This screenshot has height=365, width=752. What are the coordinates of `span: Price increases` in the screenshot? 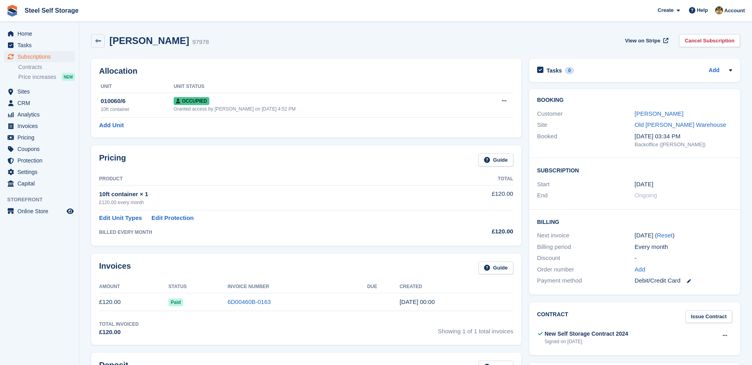 It's located at (37, 77).